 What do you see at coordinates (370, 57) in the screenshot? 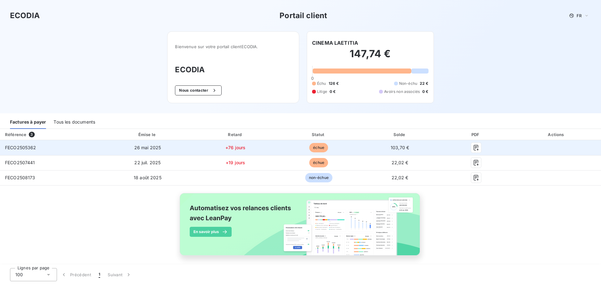
I see `h2: 147,74 €` at bounding box center [370, 57].